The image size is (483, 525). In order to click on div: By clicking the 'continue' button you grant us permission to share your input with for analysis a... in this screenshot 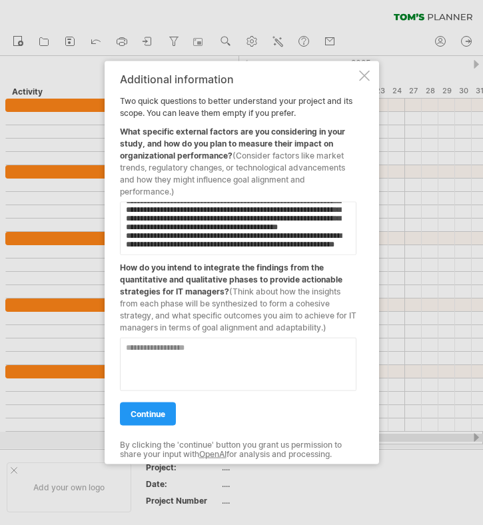, I will do `click(238, 450)`.